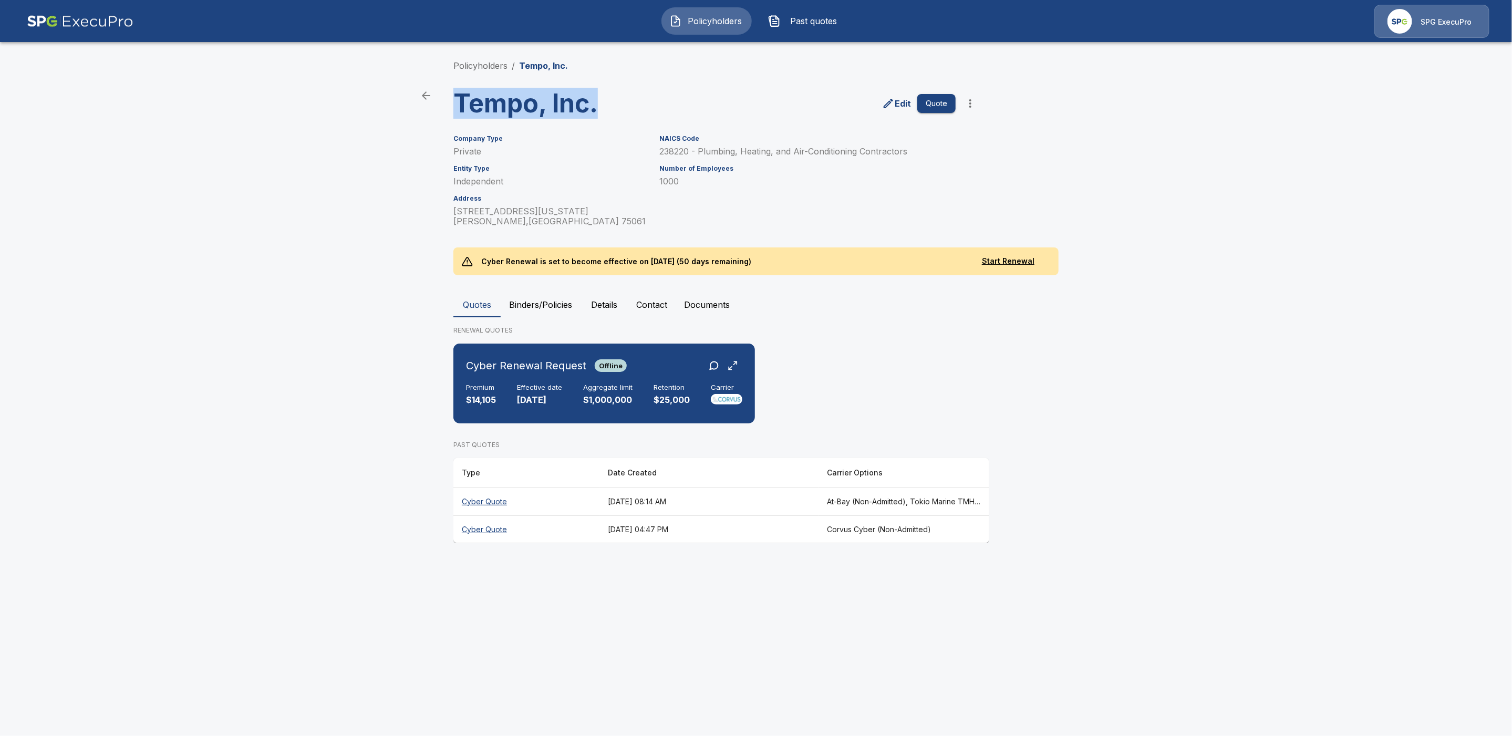 Image resolution: width=1512 pixels, height=736 pixels. I want to click on h6: Entity Type, so click(550, 169).